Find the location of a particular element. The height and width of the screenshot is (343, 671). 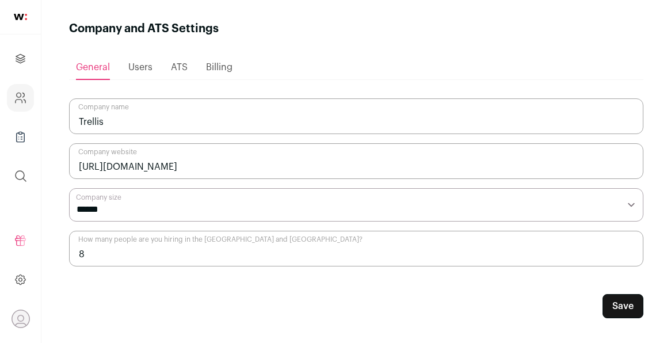

span: ATS is located at coordinates (179, 67).